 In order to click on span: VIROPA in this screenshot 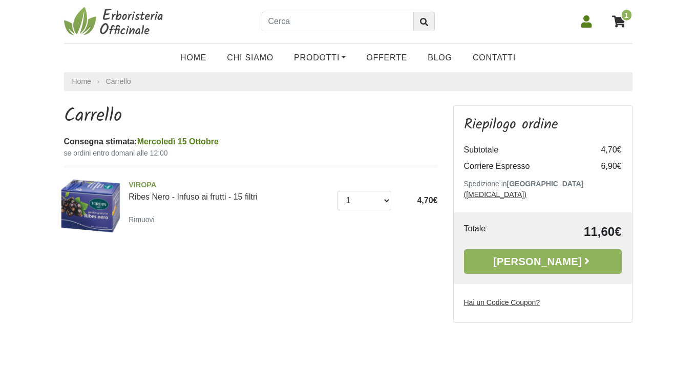, I will do `click(229, 185)`.